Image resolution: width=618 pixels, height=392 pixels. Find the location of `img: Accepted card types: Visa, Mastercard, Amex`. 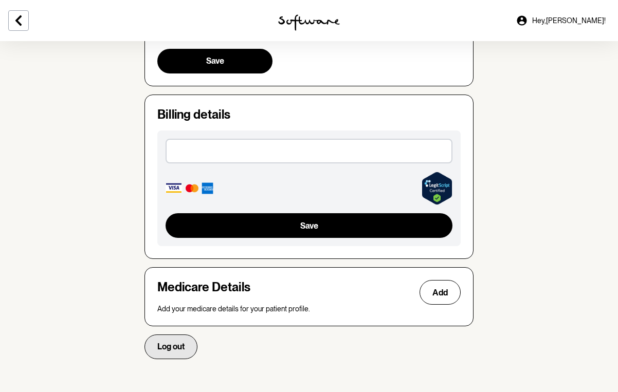

img: Accepted card types: Visa, Mastercard, Amex is located at coordinates (190, 188).